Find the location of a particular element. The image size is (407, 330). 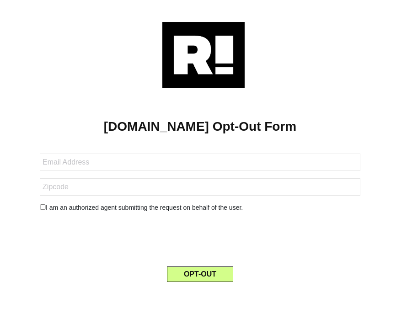

input: Email Address is located at coordinates (200, 162).